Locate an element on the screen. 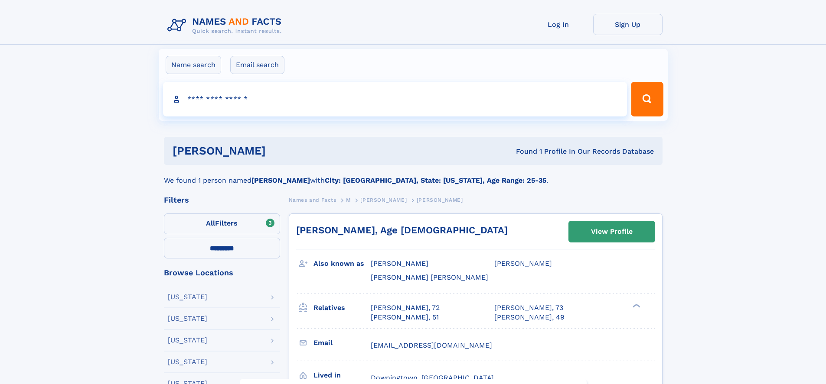 This screenshot has width=826, height=384. input: search input is located at coordinates (395, 99).